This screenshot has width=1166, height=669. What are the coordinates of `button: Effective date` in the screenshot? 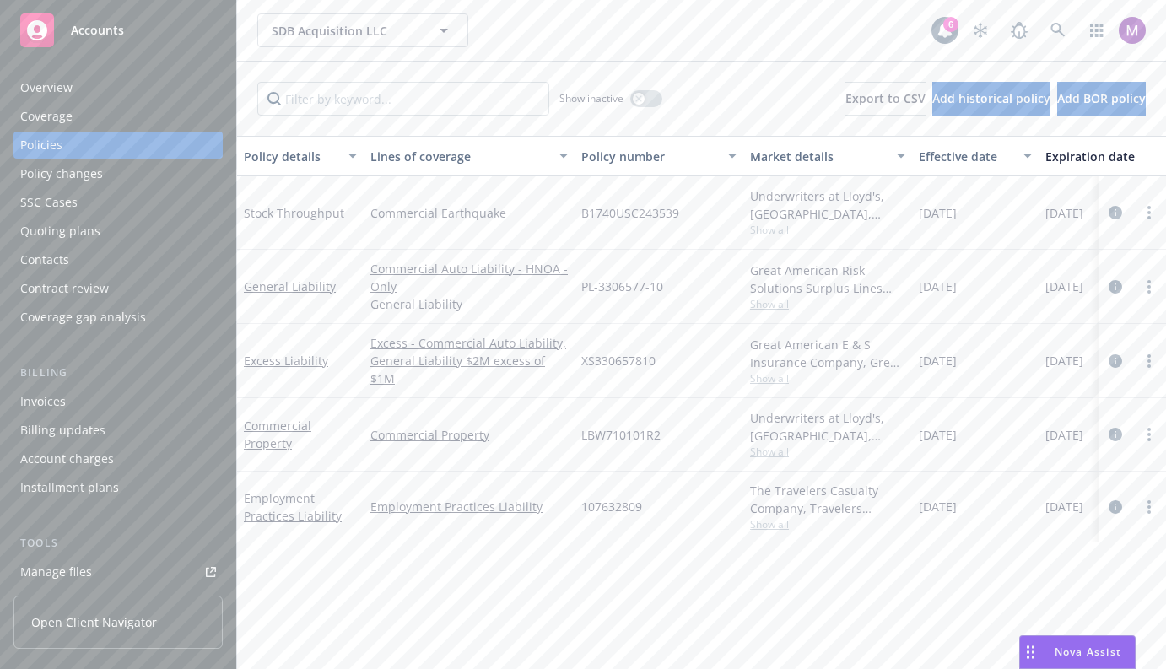 It's located at (976, 156).